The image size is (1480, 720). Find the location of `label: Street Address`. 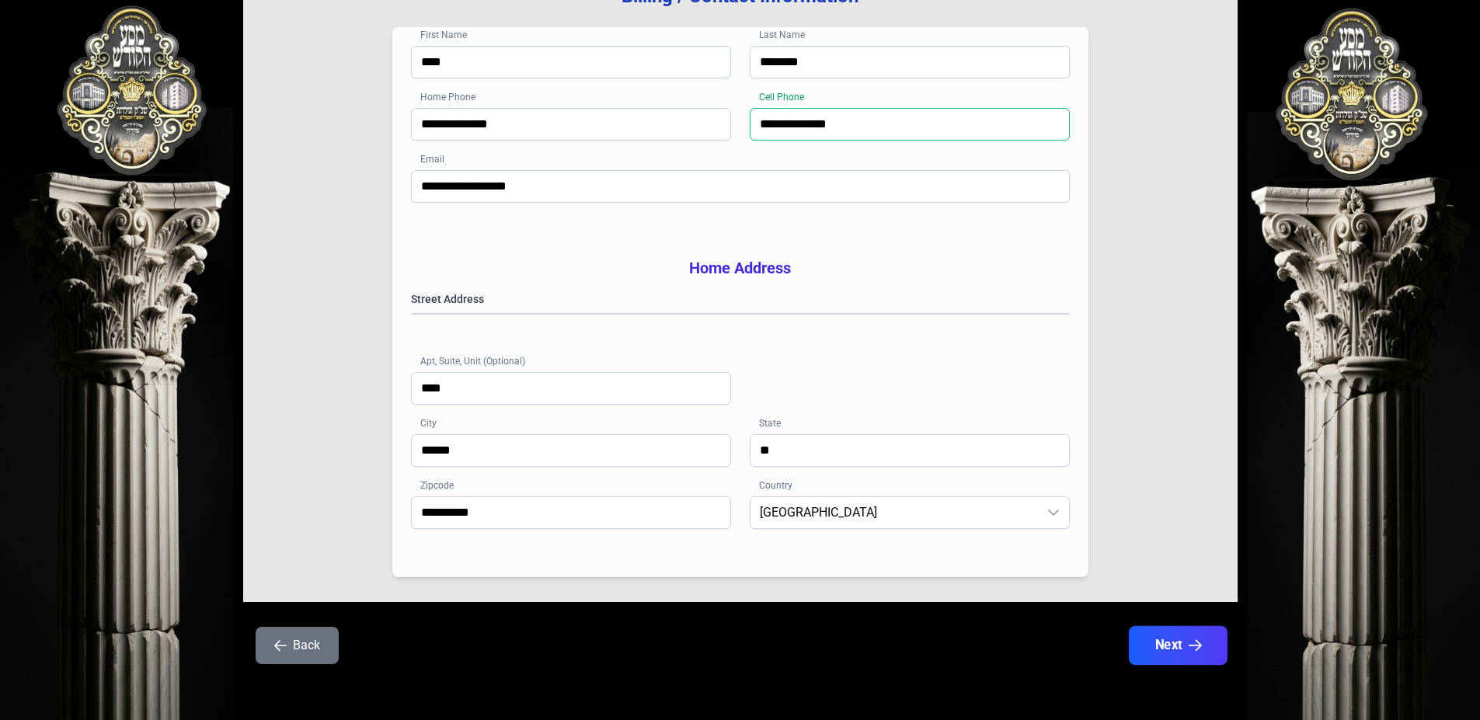

label: Street Address is located at coordinates (740, 299).